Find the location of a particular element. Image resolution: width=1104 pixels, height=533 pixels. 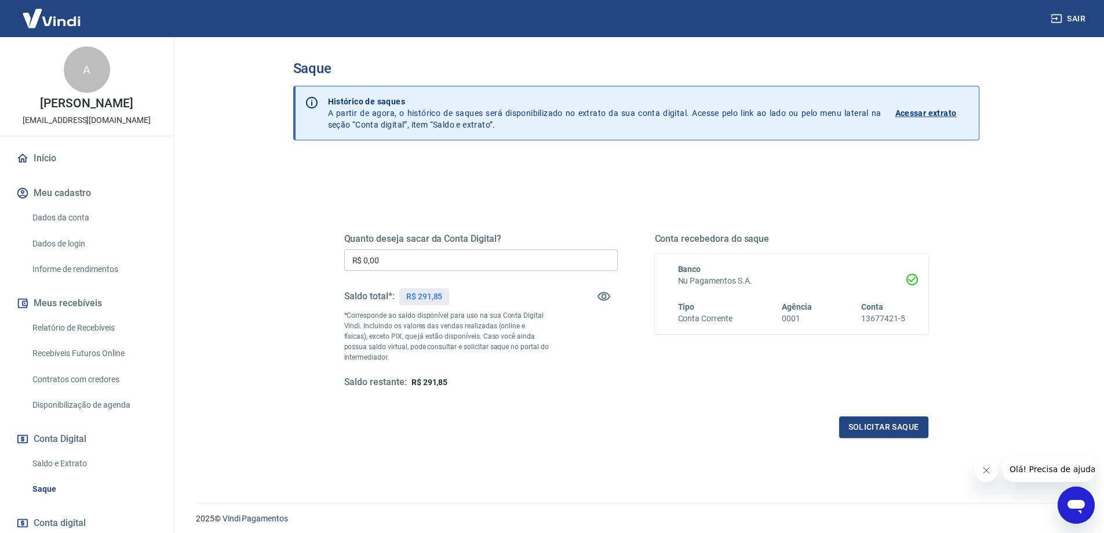

div: A is located at coordinates (87, 70).